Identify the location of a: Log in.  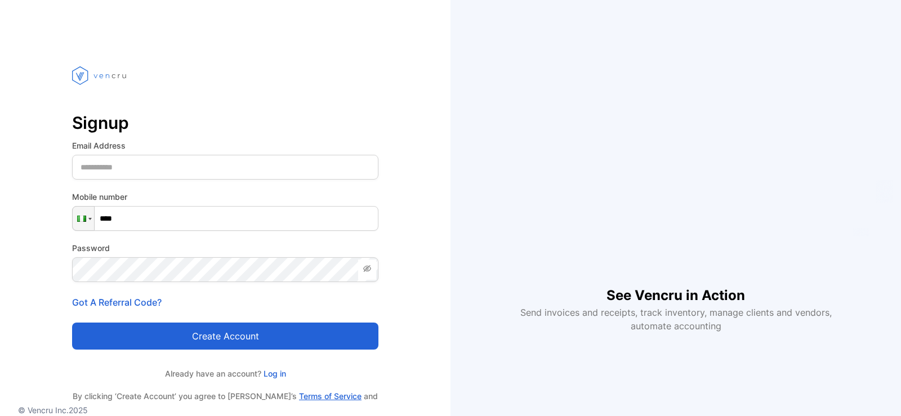
(274, 374).